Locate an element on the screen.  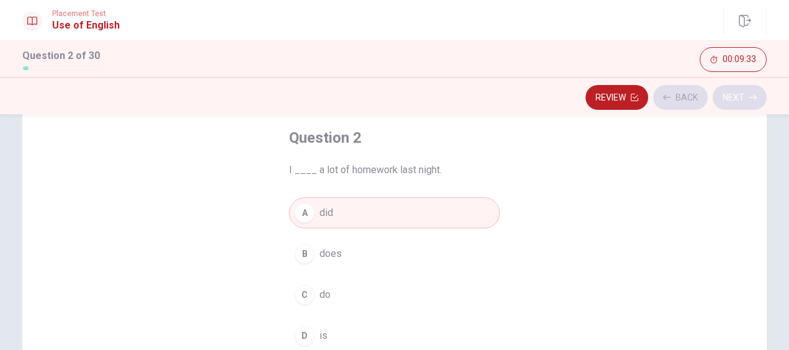
span: do is located at coordinates (325, 295).